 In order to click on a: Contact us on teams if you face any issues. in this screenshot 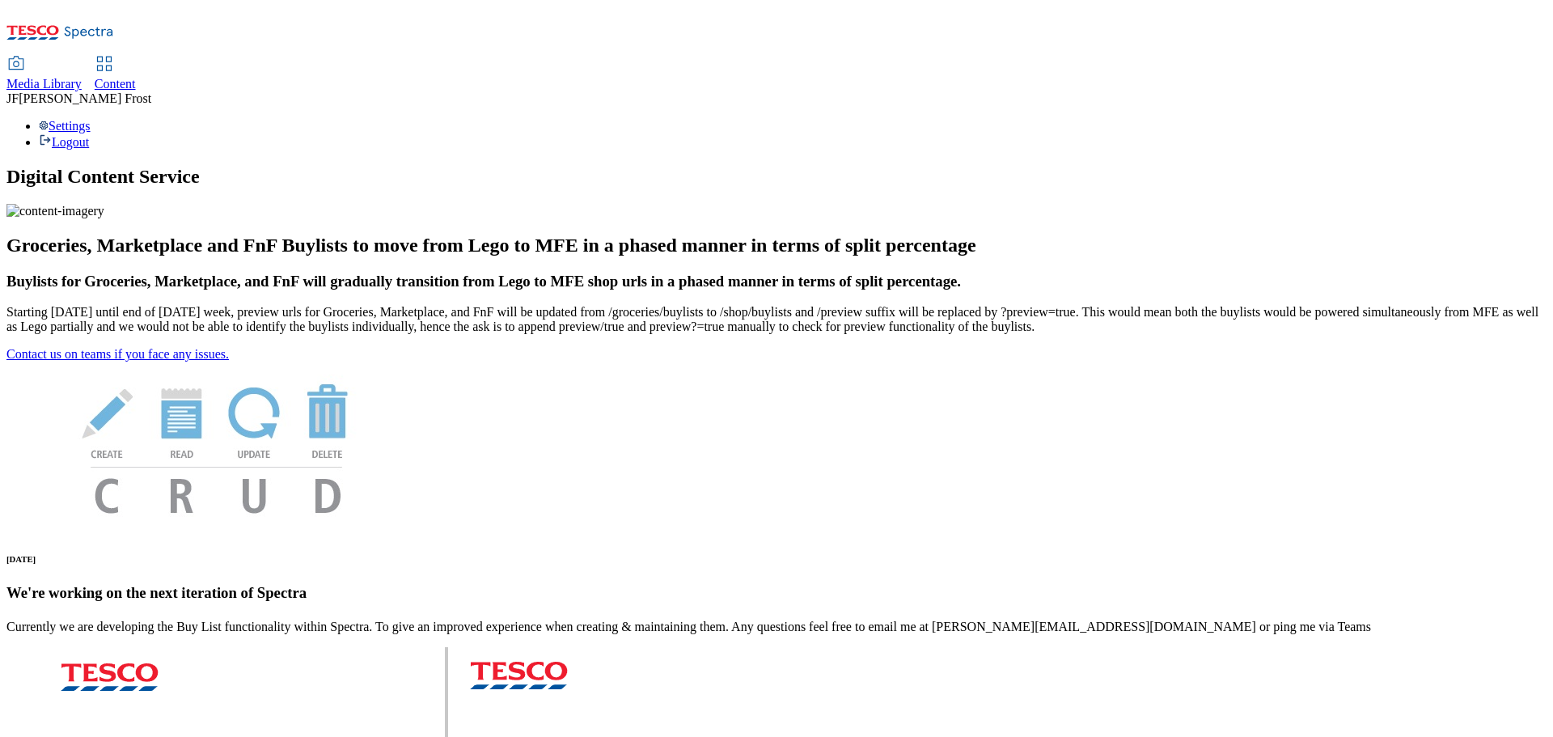, I will do `click(117, 353)`.